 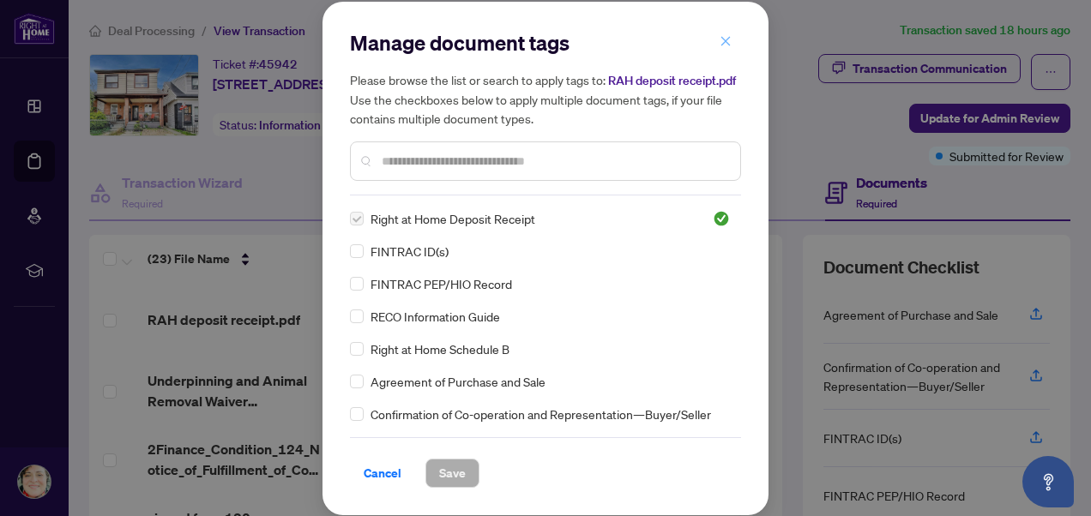 What do you see at coordinates (545, 43) in the screenshot?
I see `h2: Manage document tags` at bounding box center [545, 43].